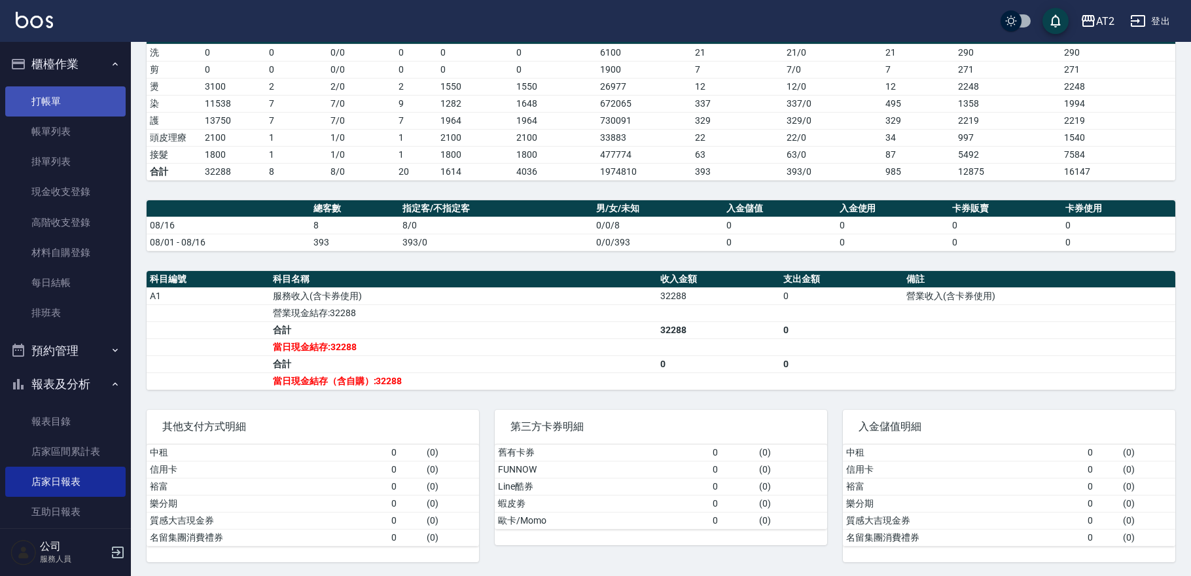 The image size is (1191, 576). Describe the element at coordinates (1118, 103) in the screenshot. I see `td: 1994` at that location.